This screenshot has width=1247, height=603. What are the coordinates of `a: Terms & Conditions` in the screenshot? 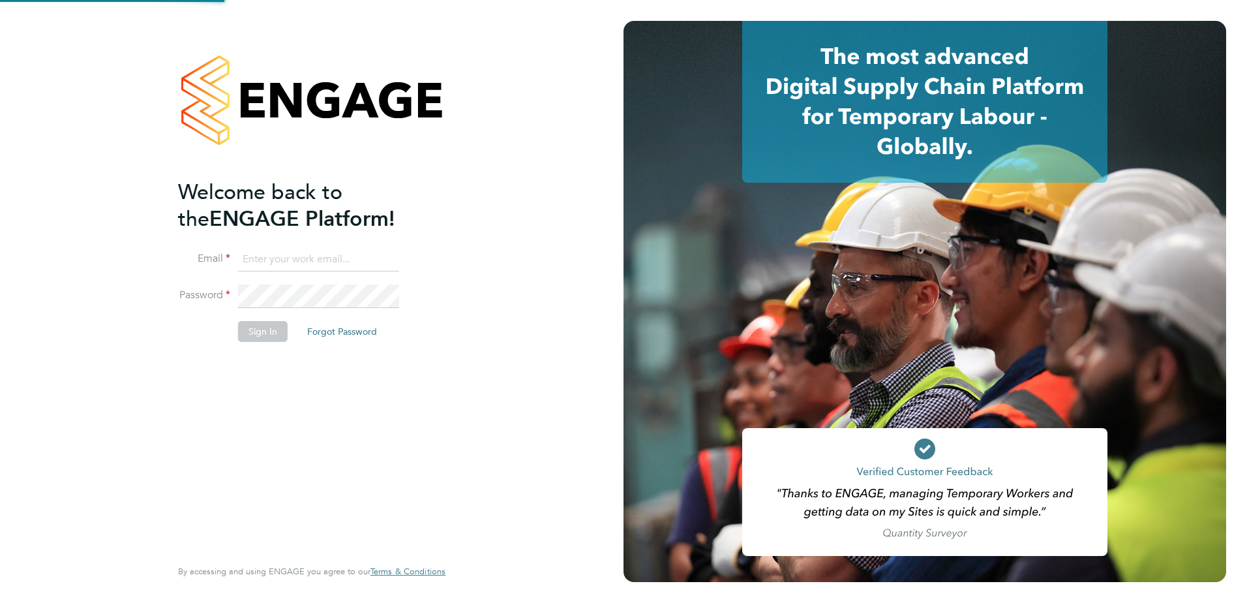 It's located at (408, 572).